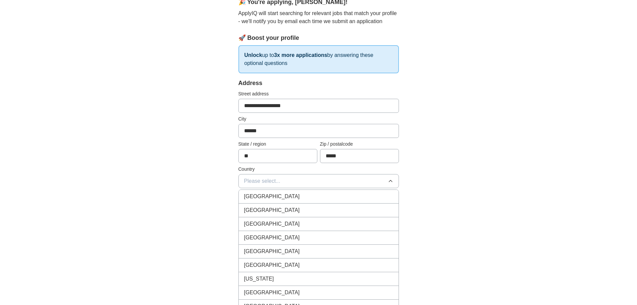 The height and width of the screenshot is (305, 637). What do you see at coordinates (319, 94) in the screenshot?
I see `label: Street address` at bounding box center [319, 94].